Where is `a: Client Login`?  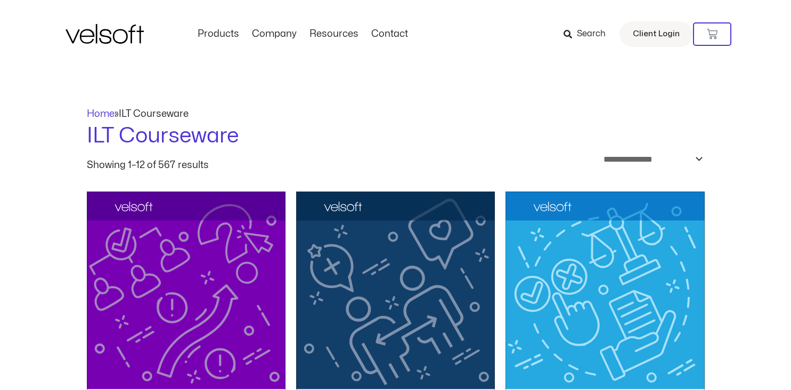
a: Client Login is located at coordinates (656, 34).